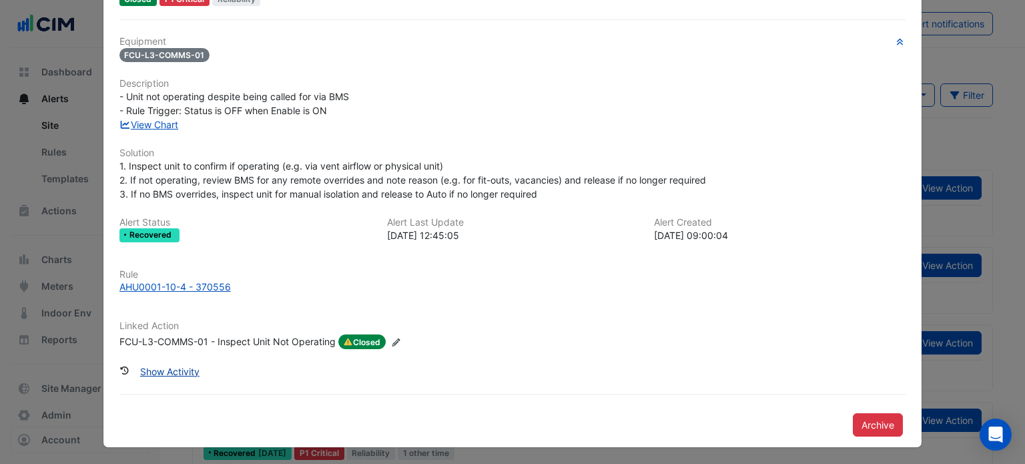 The image size is (1025, 464). What do you see at coordinates (877, 424) in the screenshot?
I see `button: Archive` at bounding box center [877, 424].